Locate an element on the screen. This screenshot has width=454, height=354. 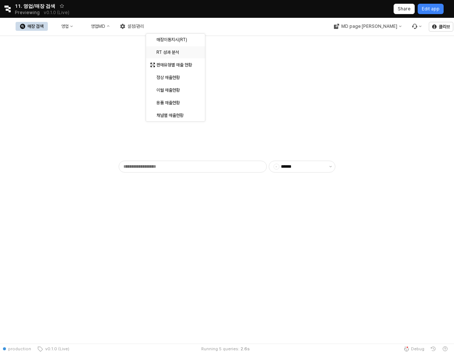
button: Show suggestions is located at coordinates (331, 167).